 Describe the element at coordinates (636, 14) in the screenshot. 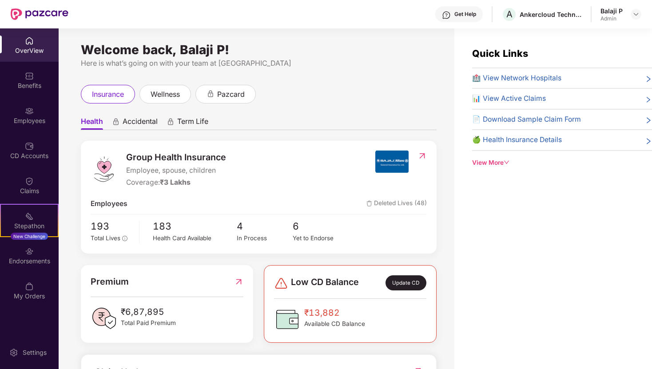

I see `img: svg+xml;base64,PHN2ZyBpZD0iRHJvcGRvd24tMzJ4MzIiIHhtbG5zPSJodHRwOi8vd3d3LnczLm9yZy8yMDAwL3N2ZyIgd2...` at that location.